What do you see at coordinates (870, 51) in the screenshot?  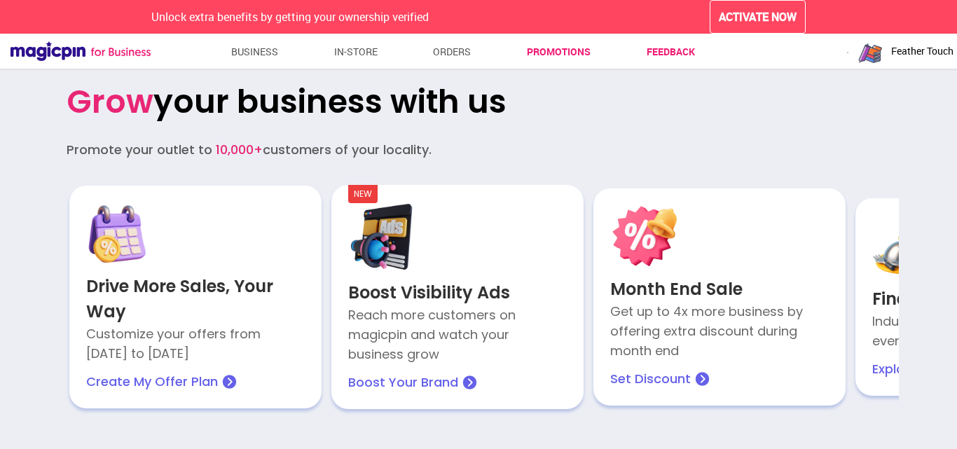 I see `button: logo` at bounding box center [870, 51].